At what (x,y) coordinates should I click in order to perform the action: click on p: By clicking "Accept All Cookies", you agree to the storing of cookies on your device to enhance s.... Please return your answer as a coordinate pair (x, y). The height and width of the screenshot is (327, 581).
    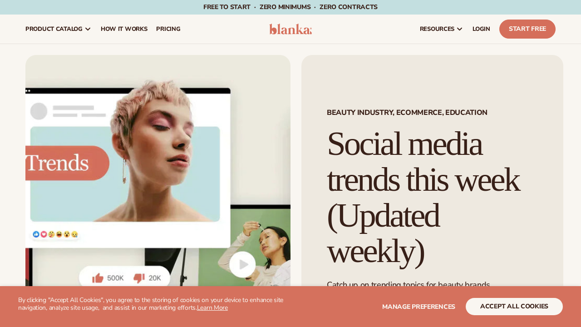
    Looking at the image, I should click on (154, 304).